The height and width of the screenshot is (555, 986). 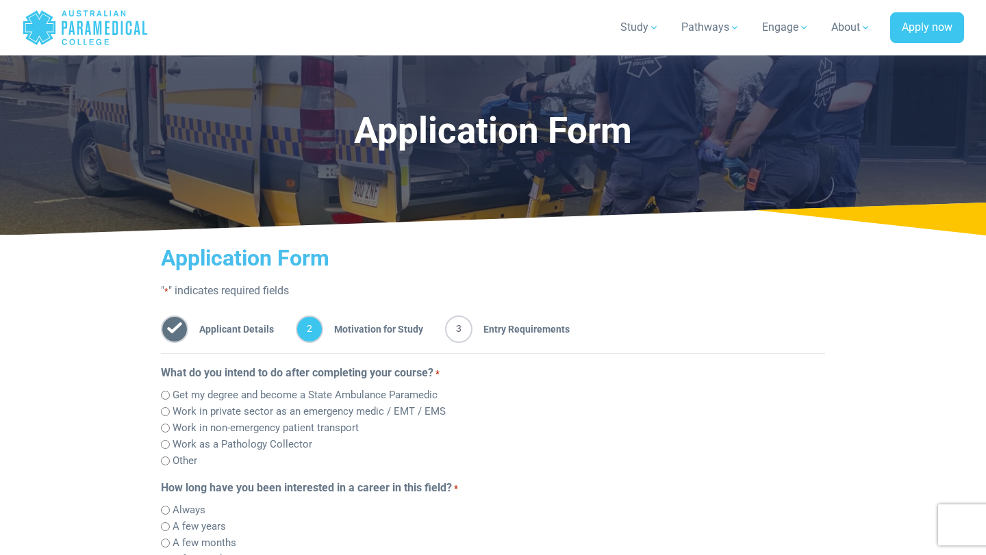 I want to click on a: Study, so click(x=640, y=27).